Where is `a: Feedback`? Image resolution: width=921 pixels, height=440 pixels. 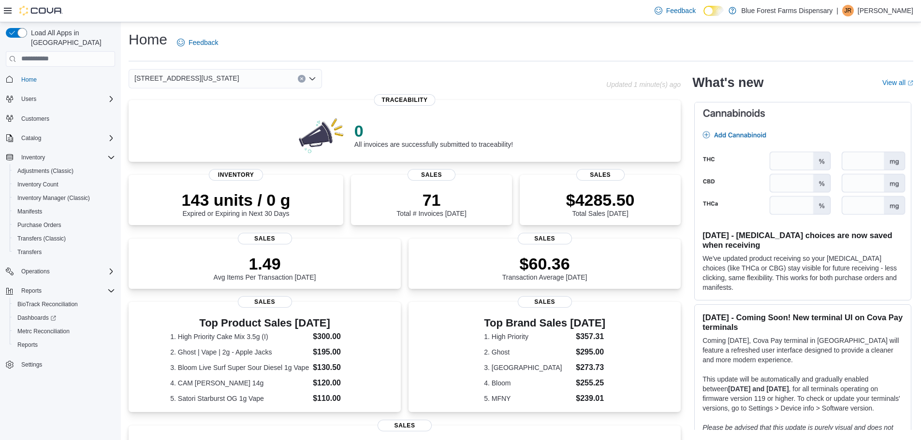 a: Feedback is located at coordinates (675, 11).